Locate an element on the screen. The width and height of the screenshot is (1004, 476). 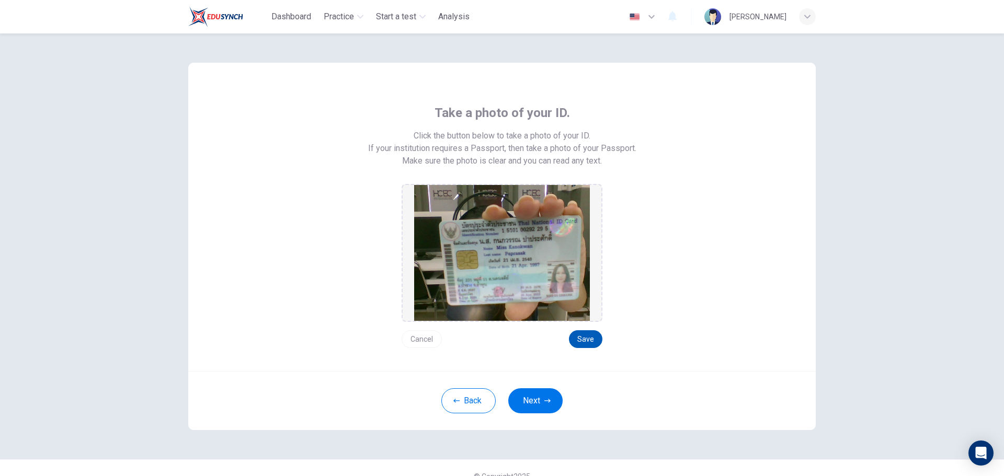
img: Profile picture is located at coordinates (713, 17).